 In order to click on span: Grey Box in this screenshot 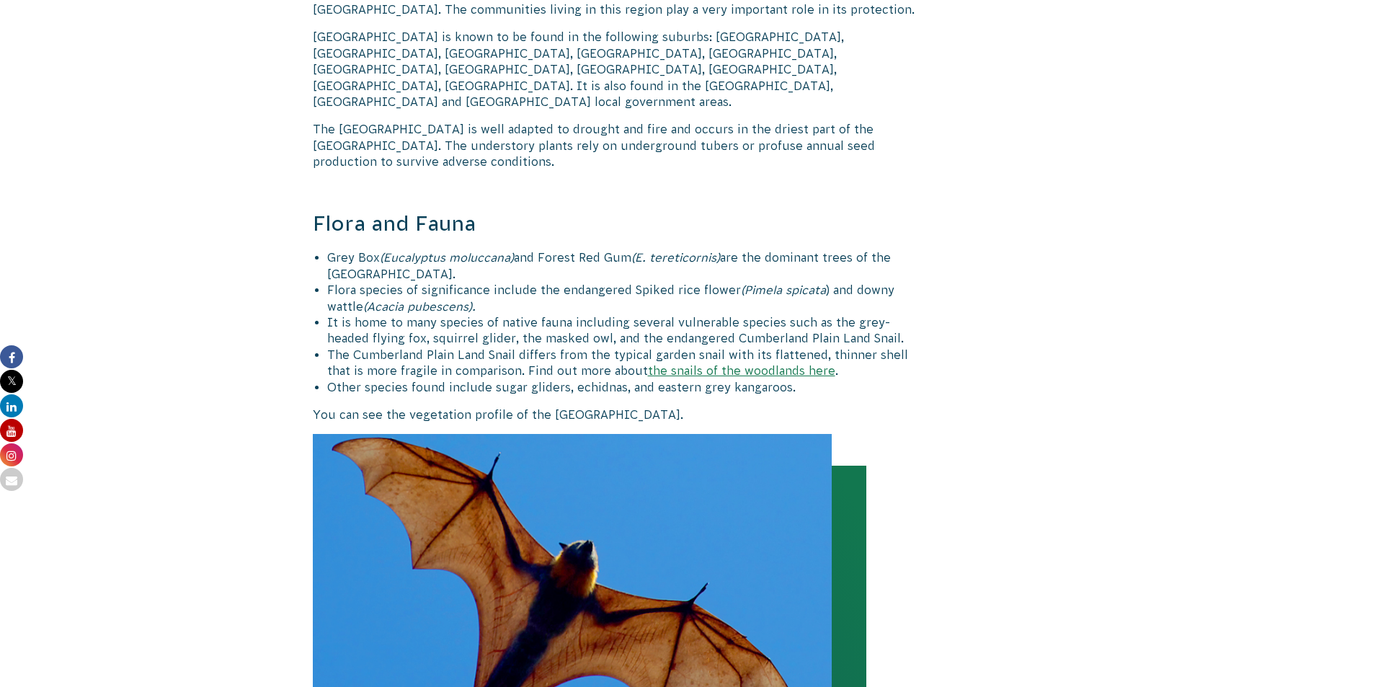, I will do `click(353, 257)`.